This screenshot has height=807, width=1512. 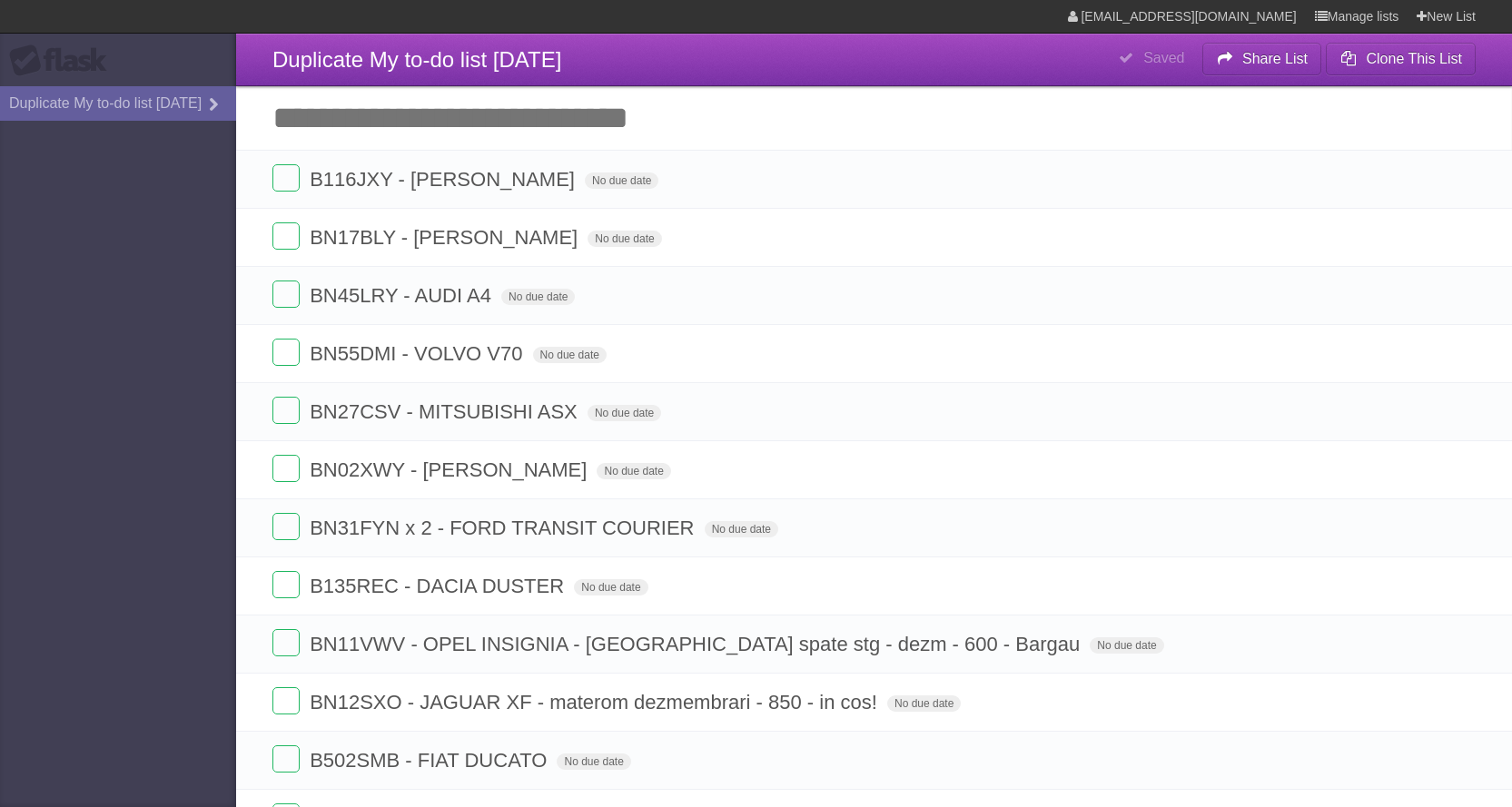 What do you see at coordinates (1414, 58) in the screenshot?
I see `b: Clone This List` at bounding box center [1414, 58].